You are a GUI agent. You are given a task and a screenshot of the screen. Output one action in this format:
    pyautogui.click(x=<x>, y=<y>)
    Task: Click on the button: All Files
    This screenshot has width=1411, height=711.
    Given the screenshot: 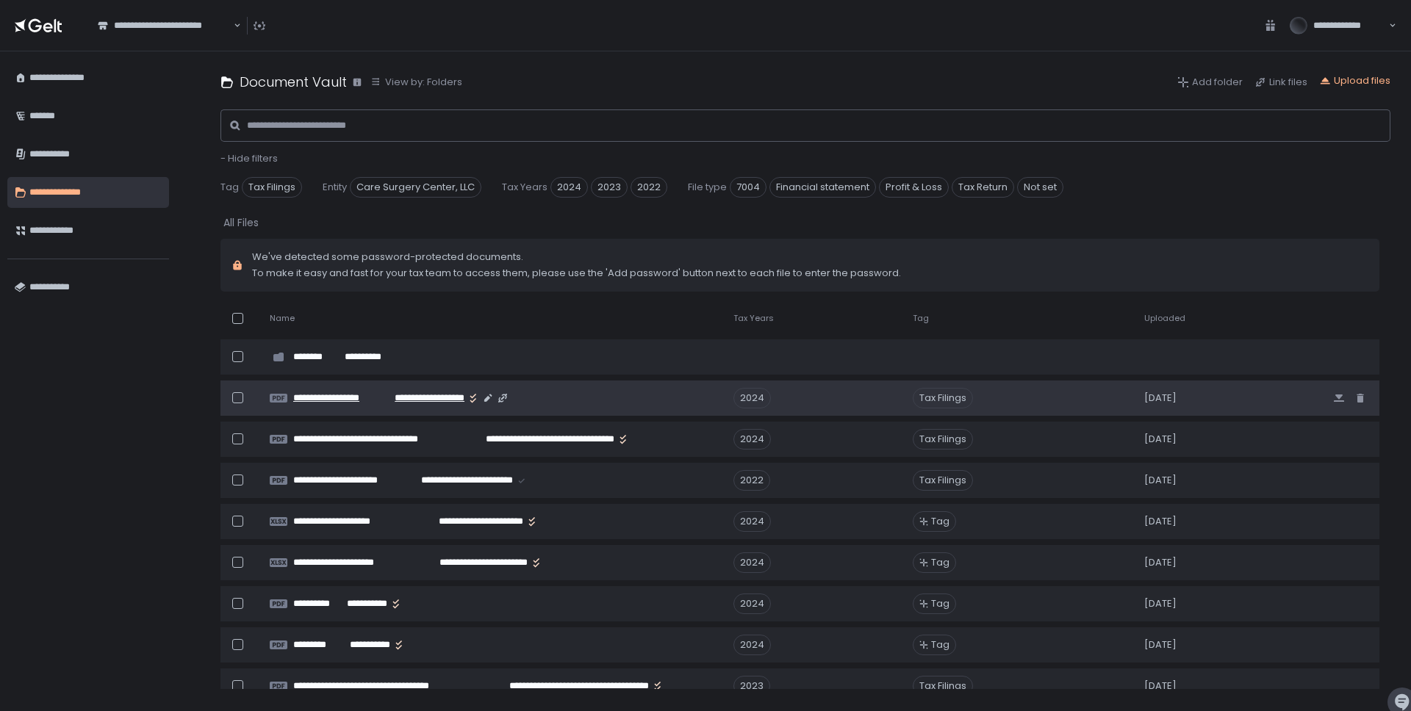 What is the action you would take?
    pyautogui.click(x=242, y=223)
    